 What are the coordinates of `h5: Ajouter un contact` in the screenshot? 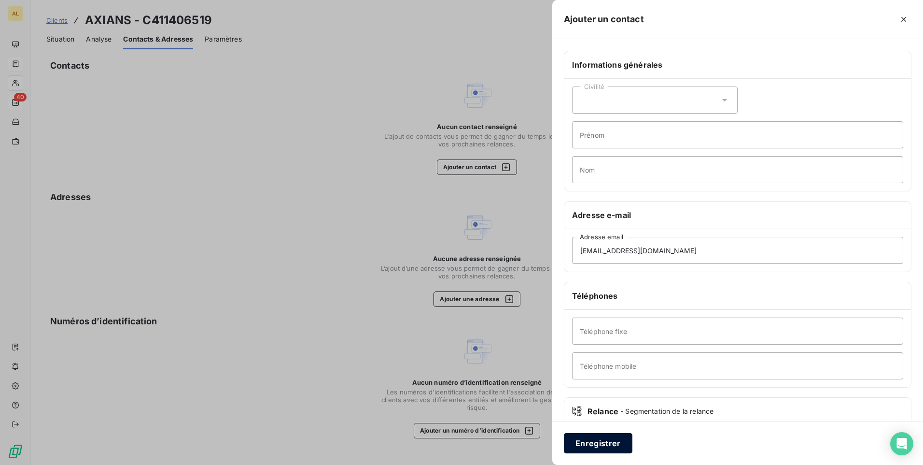 It's located at (604, 19).